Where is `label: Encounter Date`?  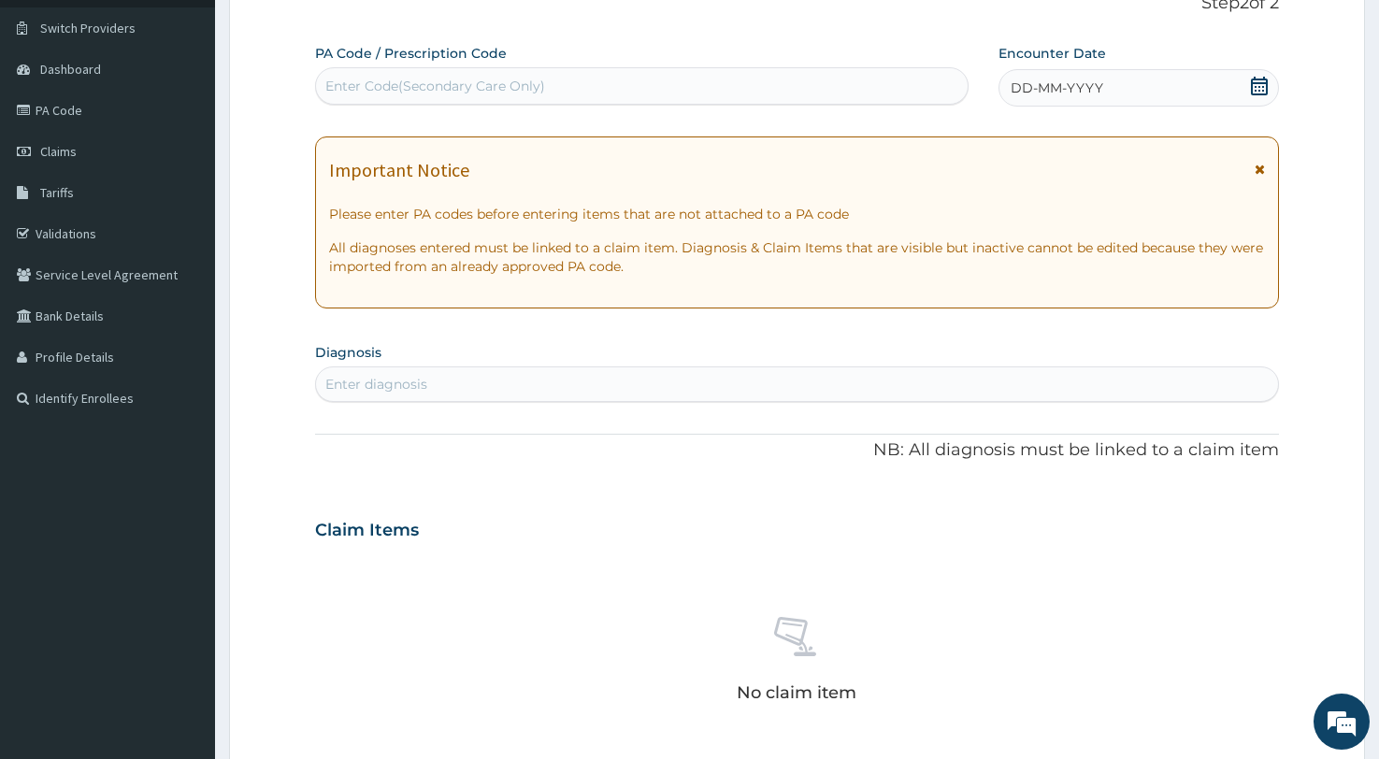
label: Encounter Date is located at coordinates (1052, 53).